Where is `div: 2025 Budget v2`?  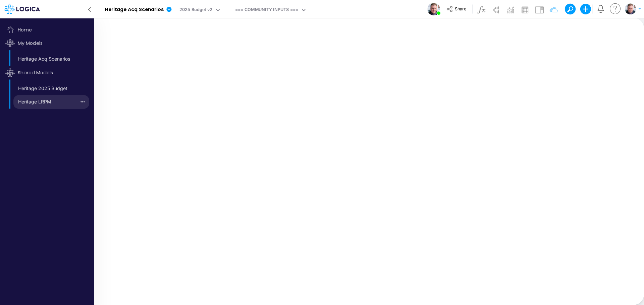 div: 2025 Budget v2 is located at coordinates (196, 10).